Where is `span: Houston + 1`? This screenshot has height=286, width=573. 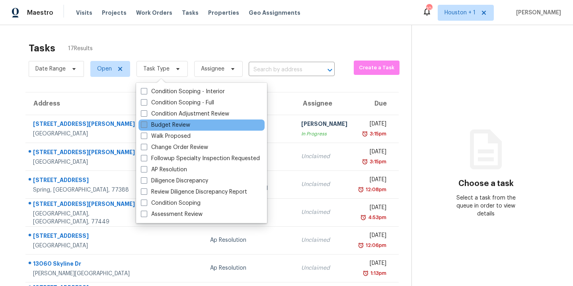
span: Houston + 1 is located at coordinates (460, 13).